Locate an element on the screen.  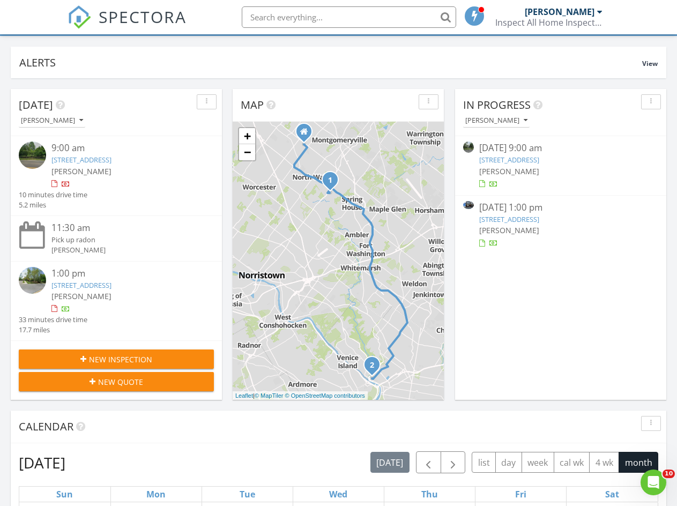
a: Thursday is located at coordinates (430, 495).